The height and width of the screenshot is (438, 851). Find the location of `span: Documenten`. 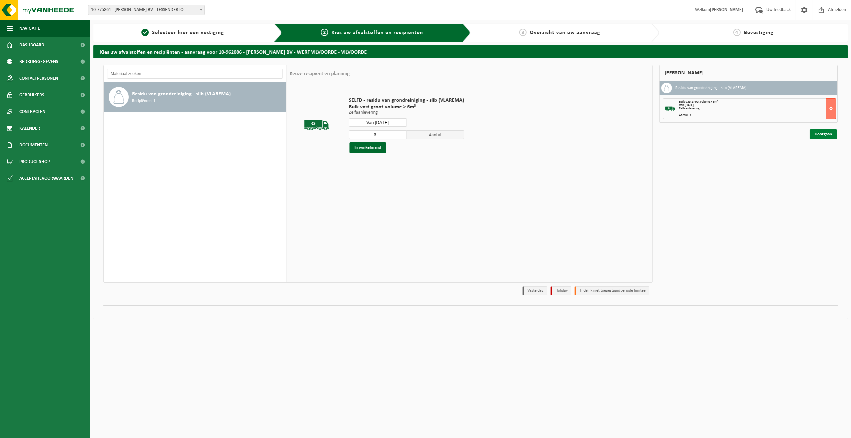

span: Documenten is located at coordinates (33, 145).